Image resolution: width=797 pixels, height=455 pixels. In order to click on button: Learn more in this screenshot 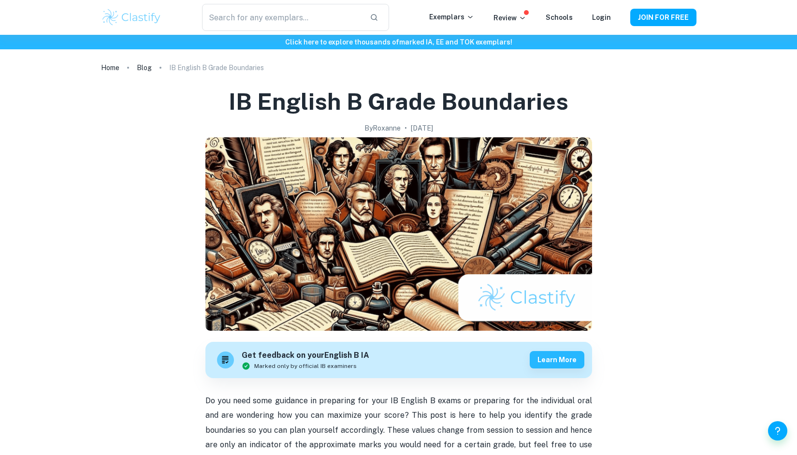, I will do `click(557, 360)`.